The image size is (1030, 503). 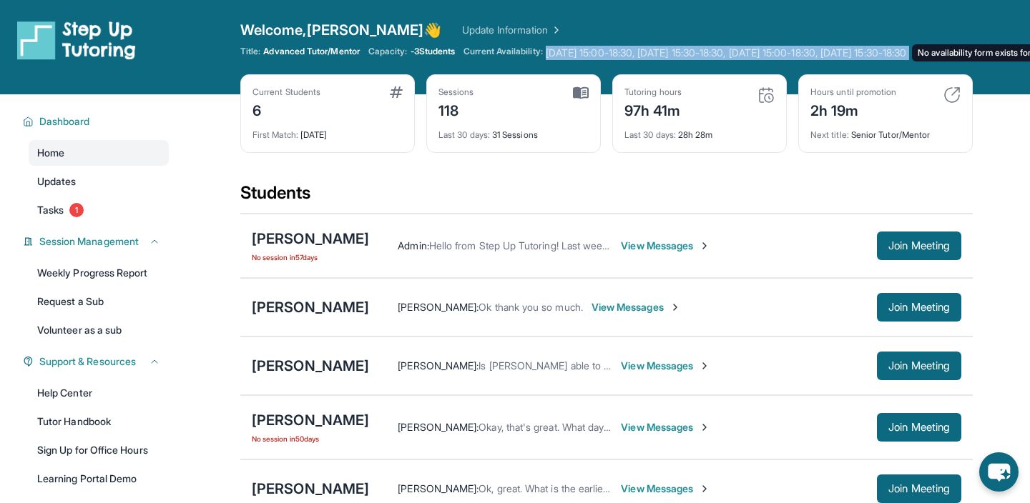 I want to click on span: Next title :, so click(x=830, y=134).